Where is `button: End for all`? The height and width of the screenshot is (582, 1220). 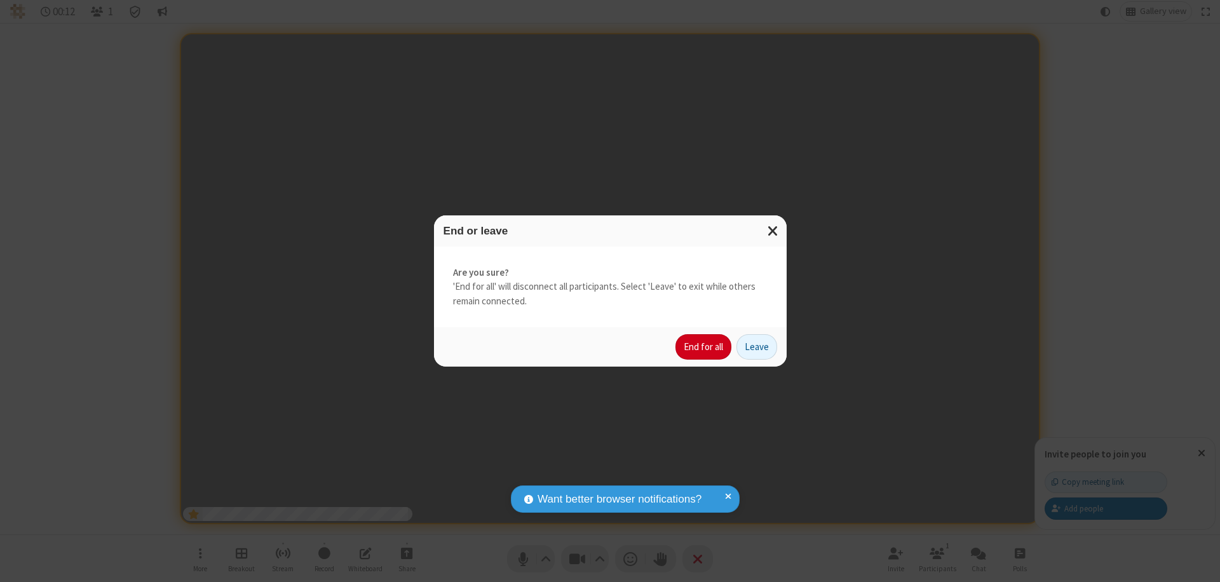 button: End for all is located at coordinates (704, 347).